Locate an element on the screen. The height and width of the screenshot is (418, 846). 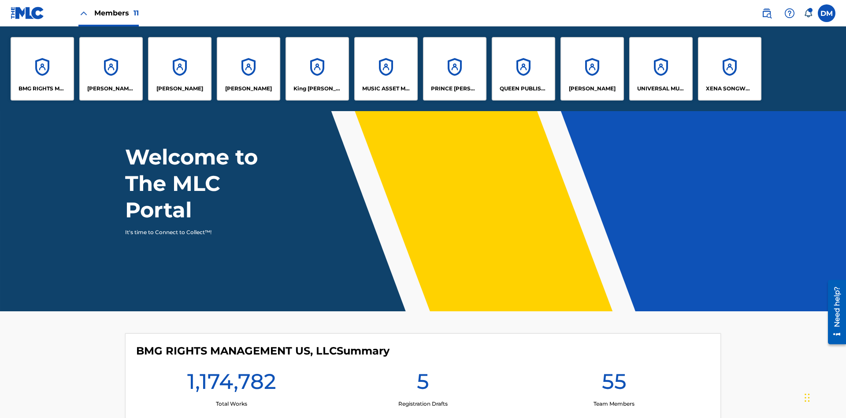
p: XENA SONGWRITER is located at coordinates (730, 89).